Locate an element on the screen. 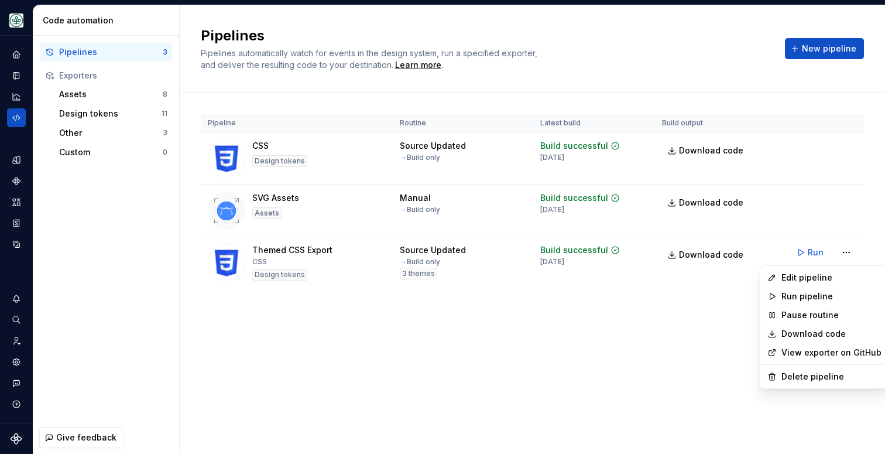 The height and width of the screenshot is (454, 885). a: View exporter on GitHub is located at coordinates (831, 352).